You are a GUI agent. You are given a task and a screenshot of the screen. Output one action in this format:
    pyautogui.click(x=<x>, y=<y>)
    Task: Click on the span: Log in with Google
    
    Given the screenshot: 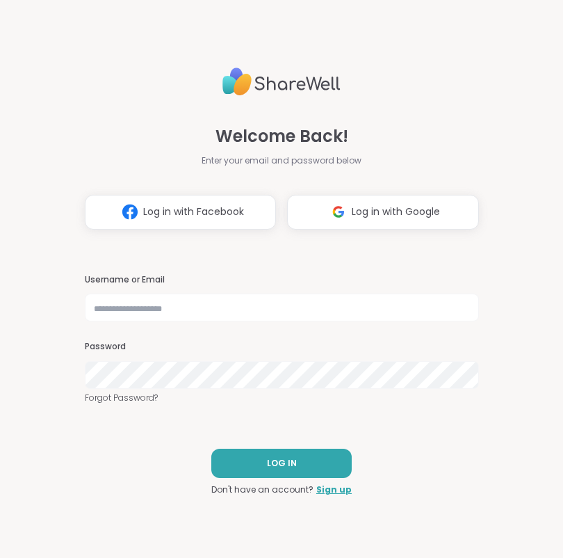 What is the action you would take?
    pyautogui.click(x=396, y=211)
    